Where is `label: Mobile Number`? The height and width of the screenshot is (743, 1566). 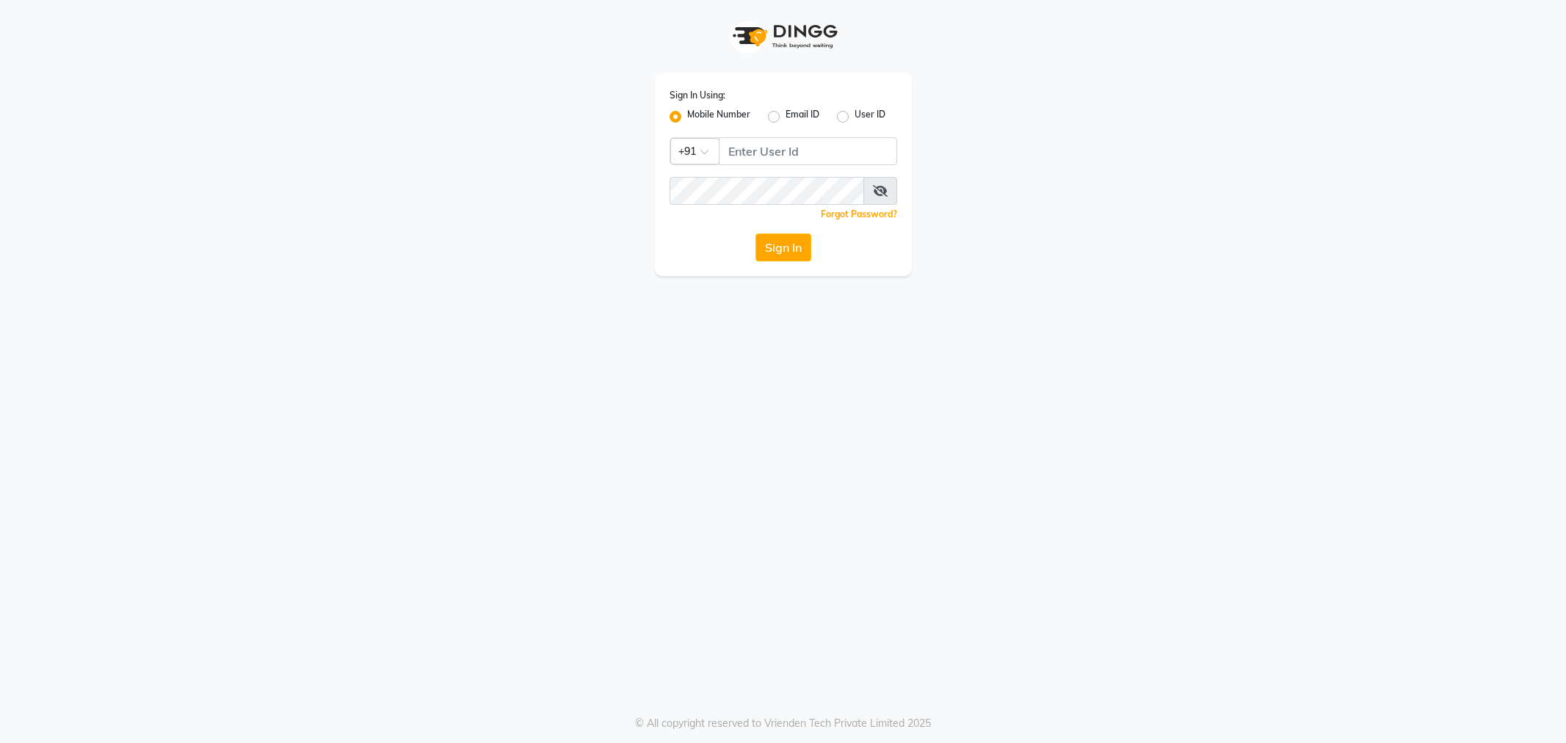
label: Mobile Number is located at coordinates (719, 117).